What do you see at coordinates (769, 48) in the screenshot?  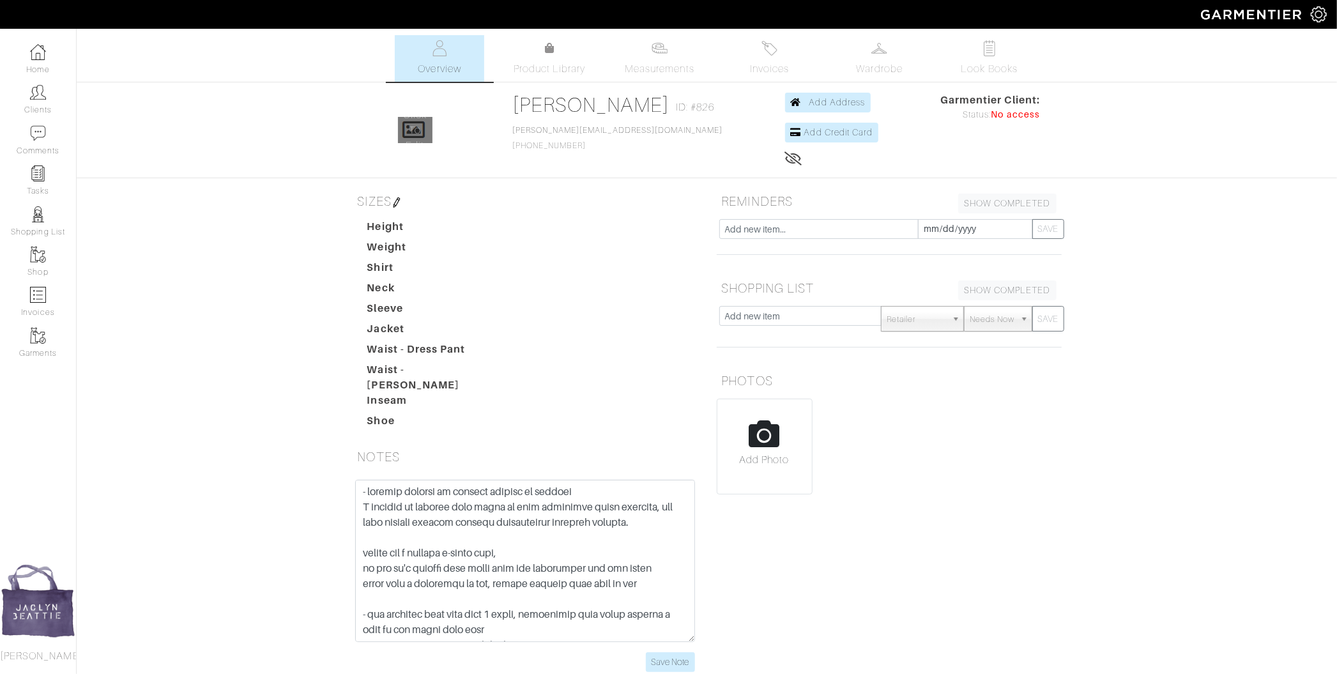 I see `img: orders-27d20c2124de7fd6de4e0e44c1d41de31381a507db9b33961299e4e07d508b8c.svg` at bounding box center [769, 48].